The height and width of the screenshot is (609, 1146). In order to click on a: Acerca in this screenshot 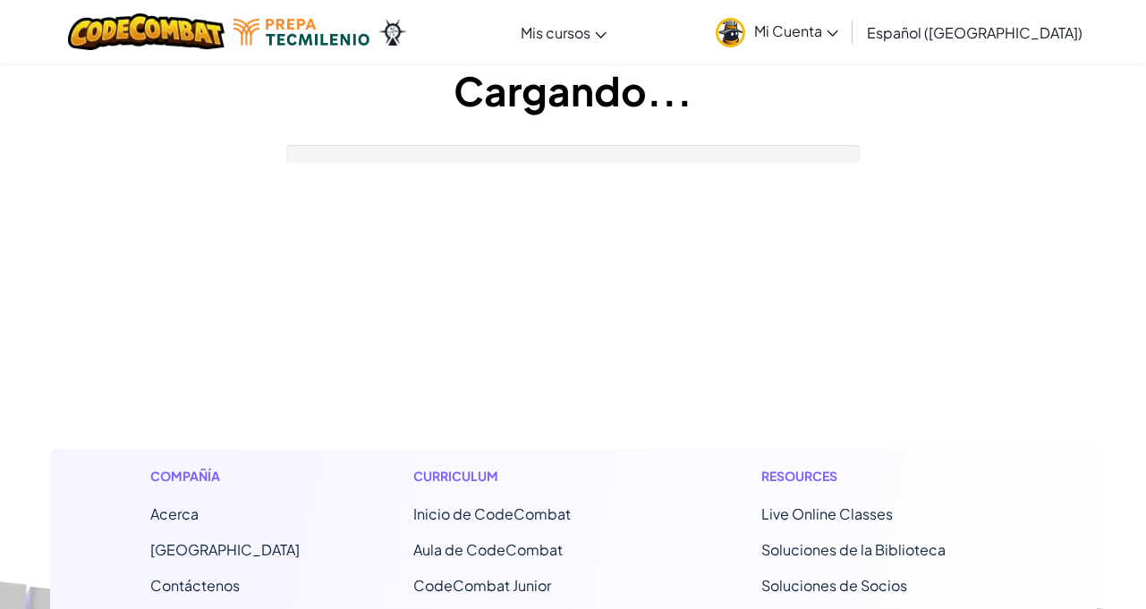, I will do `click(174, 513)`.